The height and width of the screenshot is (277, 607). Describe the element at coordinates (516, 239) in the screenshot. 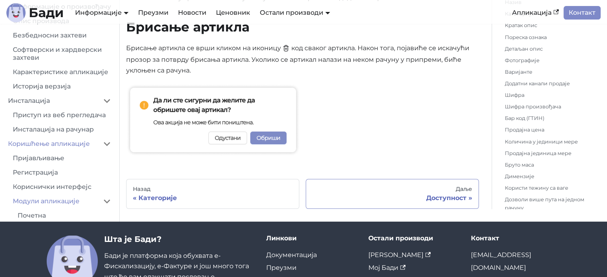

I see `div: Контакт` at that location.